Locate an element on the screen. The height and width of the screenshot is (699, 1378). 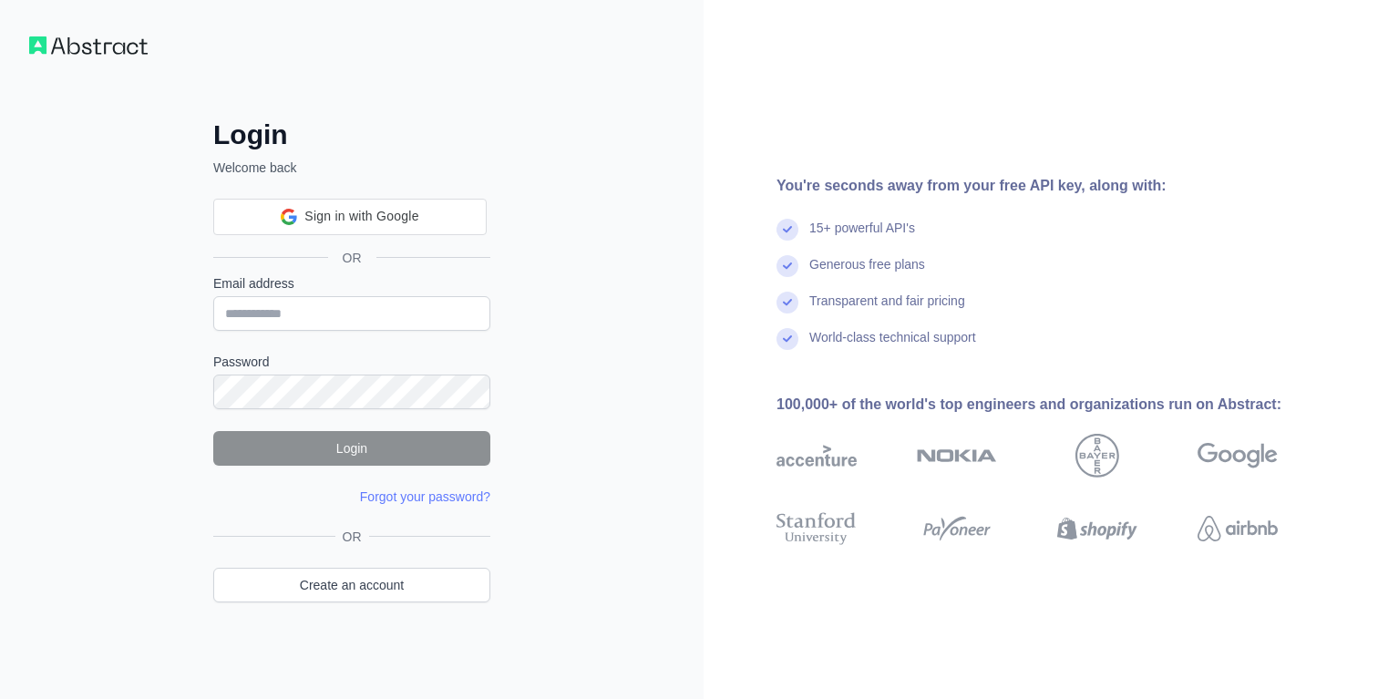
img: accenture is located at coordinates (816, 456).